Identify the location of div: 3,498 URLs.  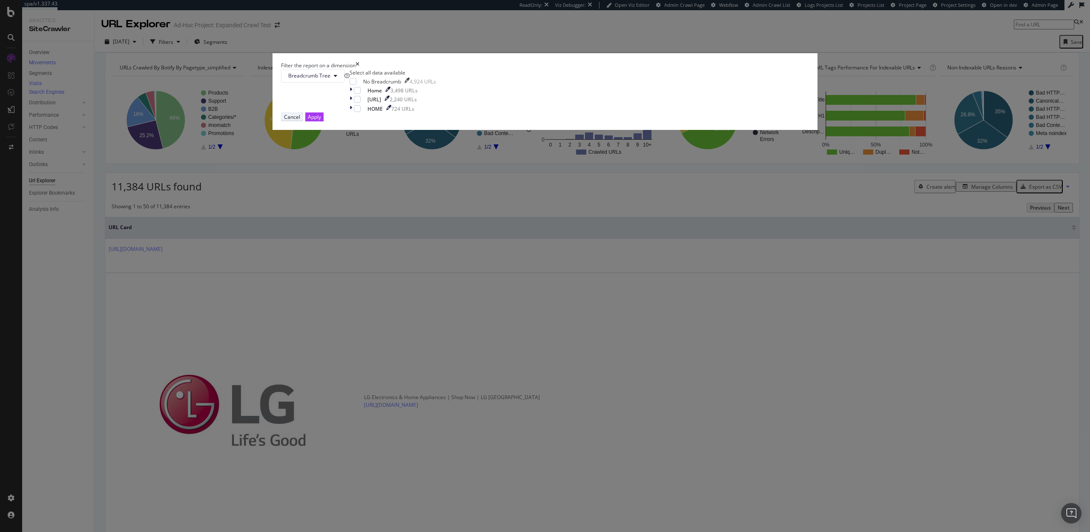
(404, 90).